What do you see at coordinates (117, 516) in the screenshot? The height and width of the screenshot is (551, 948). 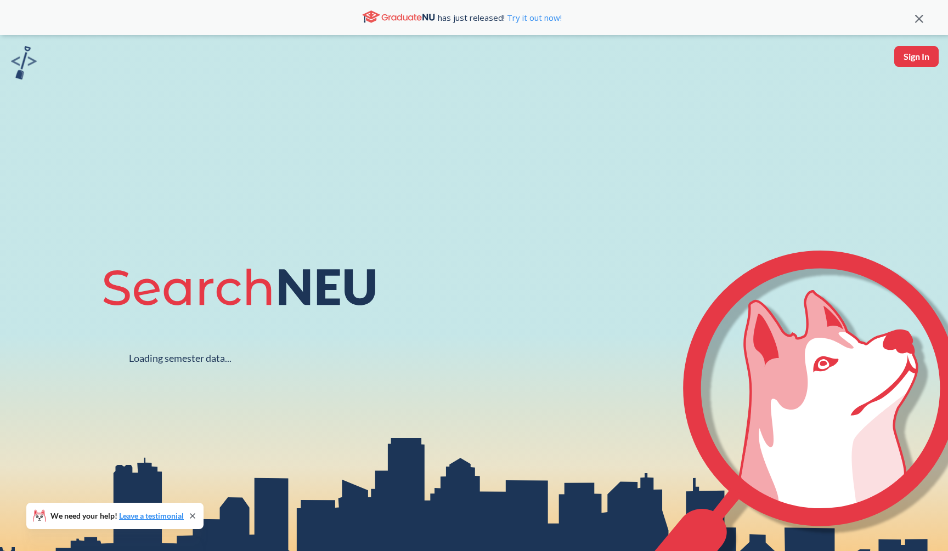 I see `span: We need your help!` at bounding box center [117, 516].